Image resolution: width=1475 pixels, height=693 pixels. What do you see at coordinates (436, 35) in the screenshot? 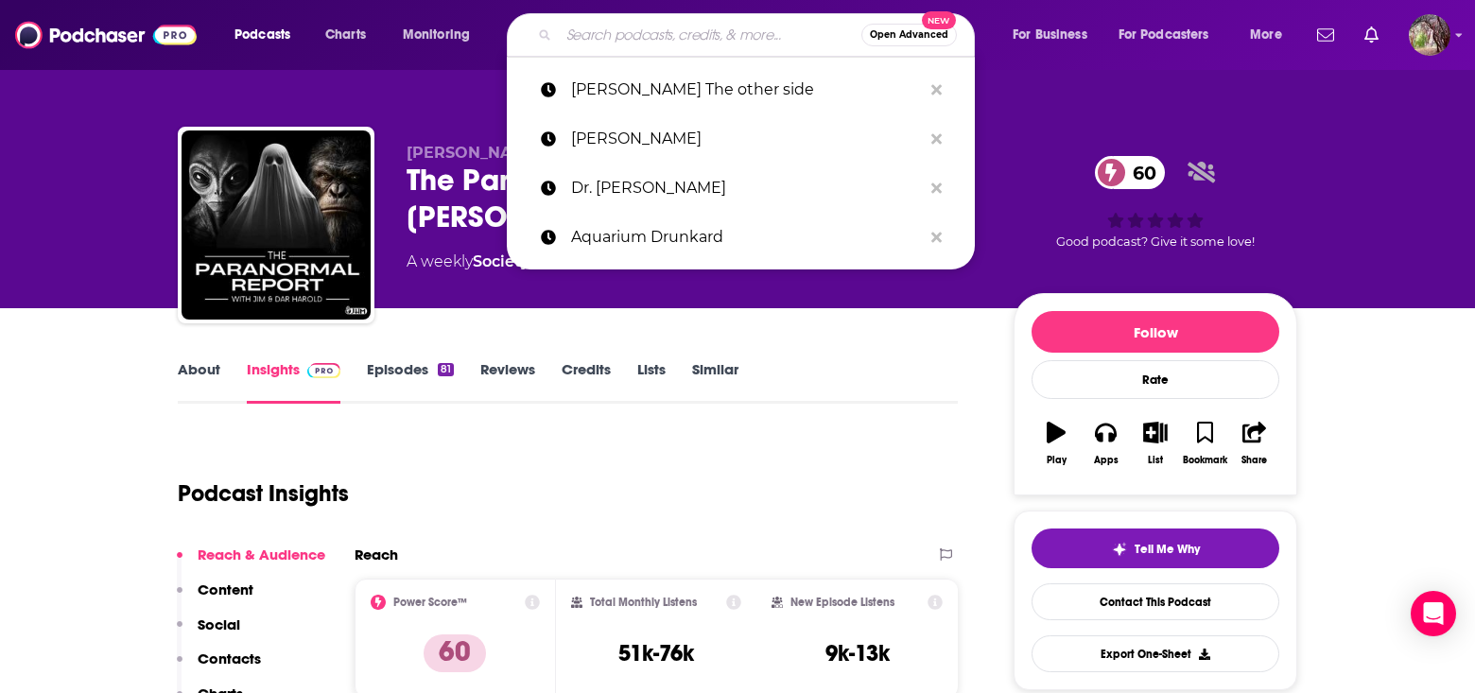
I see `span: Monitoring` at bounding box center [436, 35].